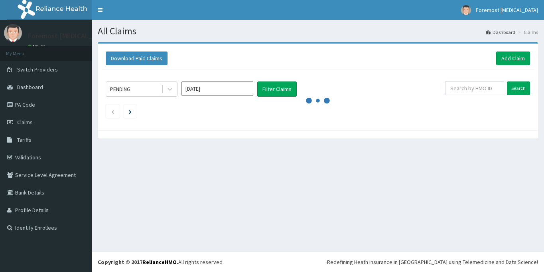  What do you see at coordinates (25, 122) in the screenshot?
I see `span: Claims` at bounding box center [25, 122].